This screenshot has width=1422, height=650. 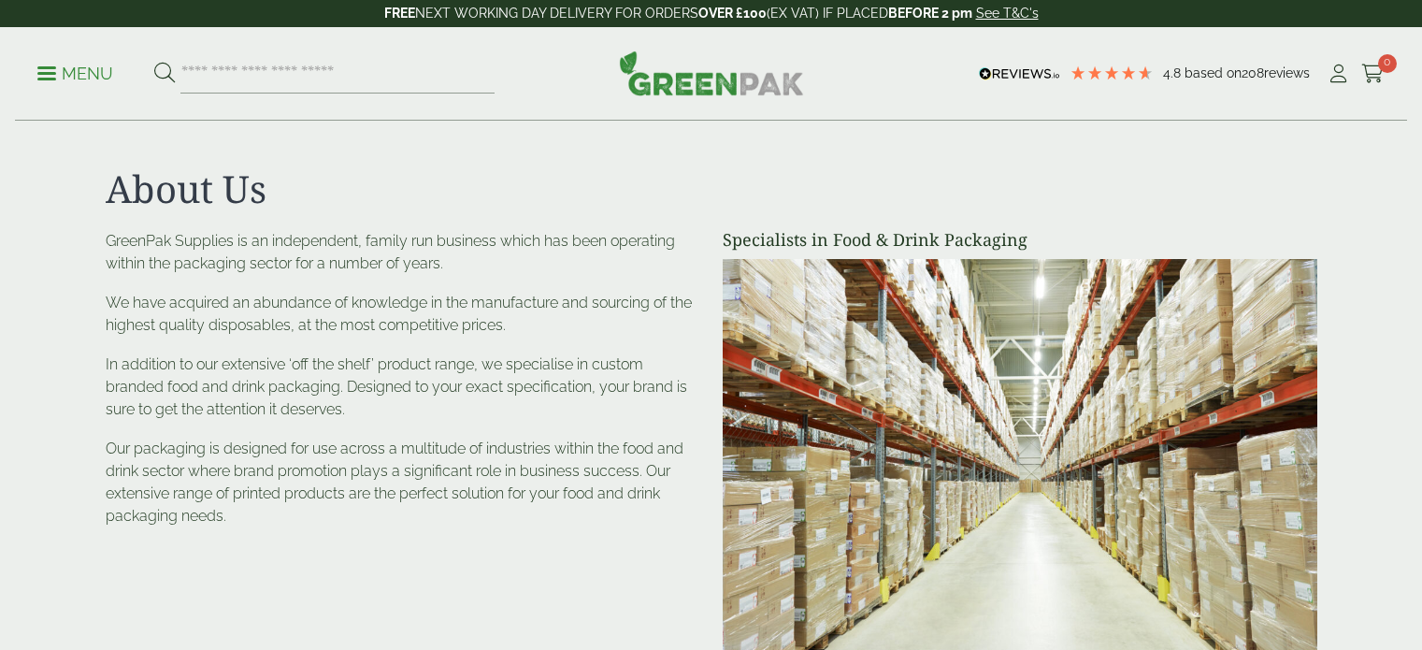 I want to click on span: 4.8, so click(x=1173, y=73).